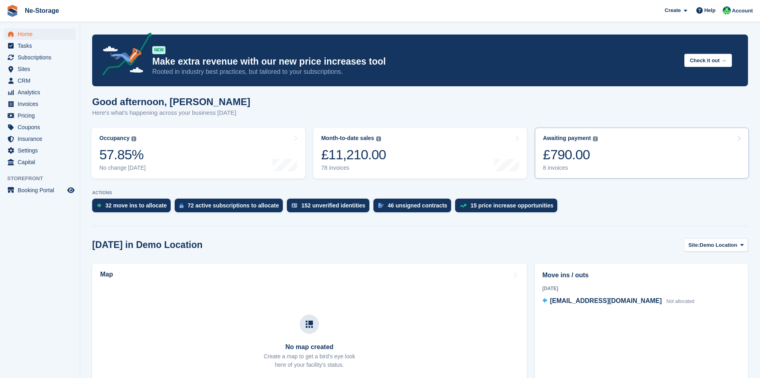 This screenshot has height=378, width=760. Describe the element at coordinates (512, 205) in the screenshot. I see `div: 15 price increase opportunities` at that location.